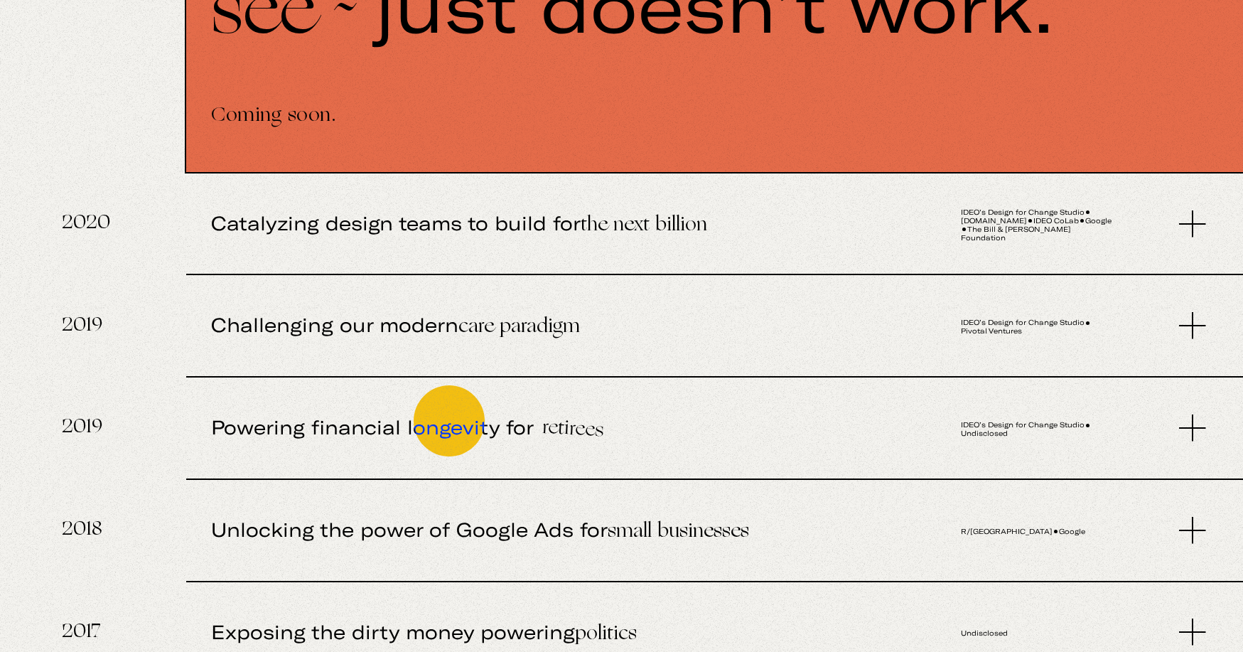  I want to click on span: Undisclosed, so click(1038, 633).